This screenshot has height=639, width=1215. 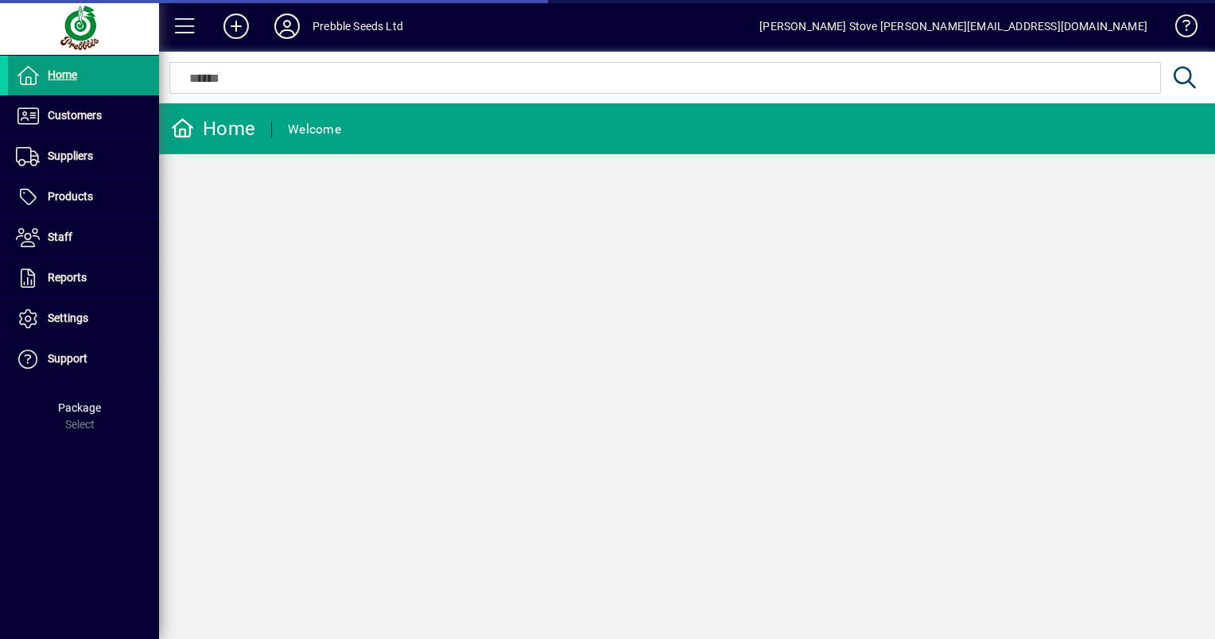 I want to click on button: Add, so click(x=236, y=26).